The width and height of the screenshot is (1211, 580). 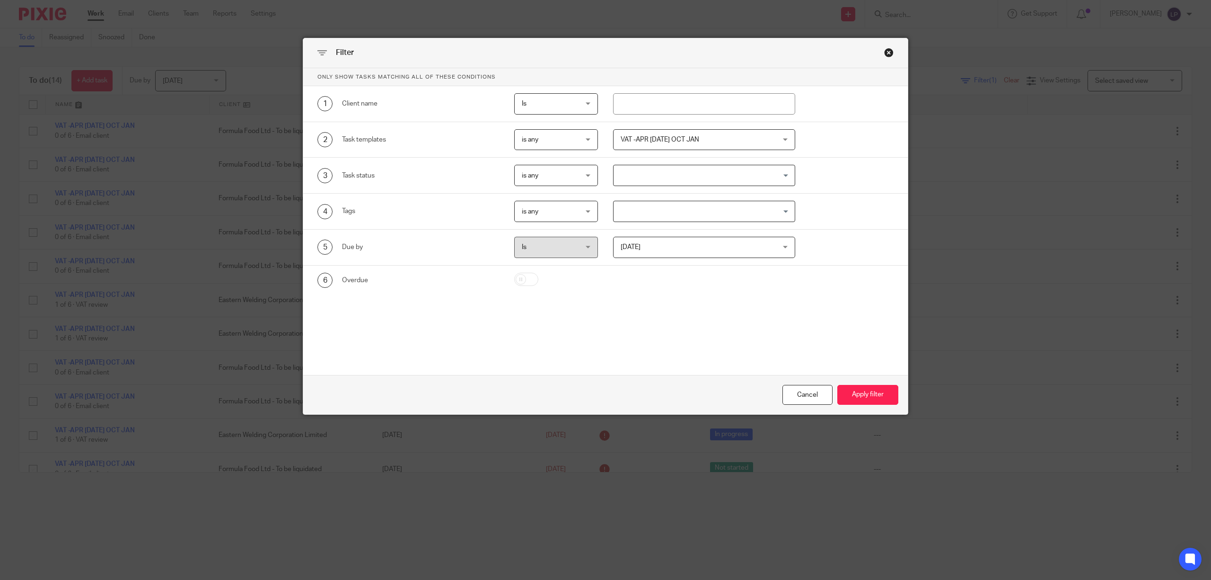 What do you see at coordinates (606, 77) in the screenshot?
I see `p: Only show tasks matching all of these conditions` at bounding box center [606, 77].